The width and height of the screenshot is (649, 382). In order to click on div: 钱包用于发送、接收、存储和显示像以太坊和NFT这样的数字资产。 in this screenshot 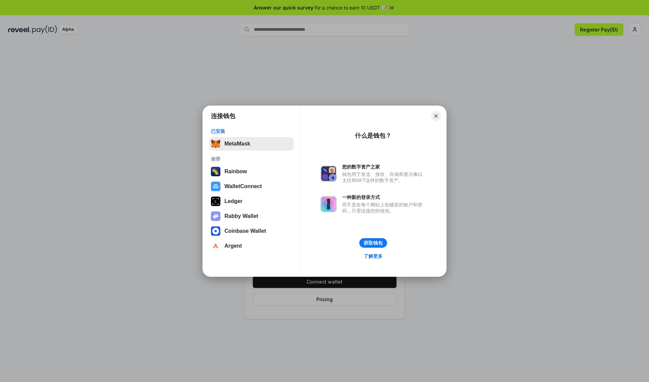, I will do `click(384, 177)`.